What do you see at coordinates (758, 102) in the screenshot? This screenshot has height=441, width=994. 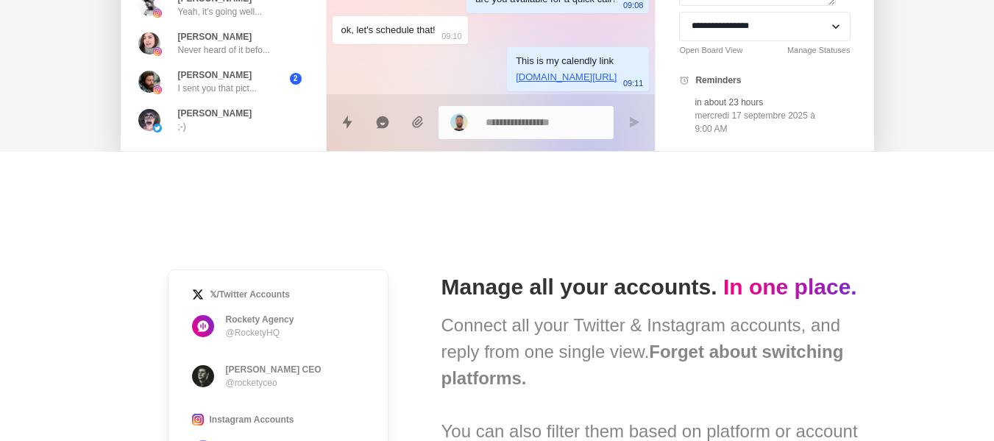 I see `p: in about 23 hours` at bounding box center [758, 102].